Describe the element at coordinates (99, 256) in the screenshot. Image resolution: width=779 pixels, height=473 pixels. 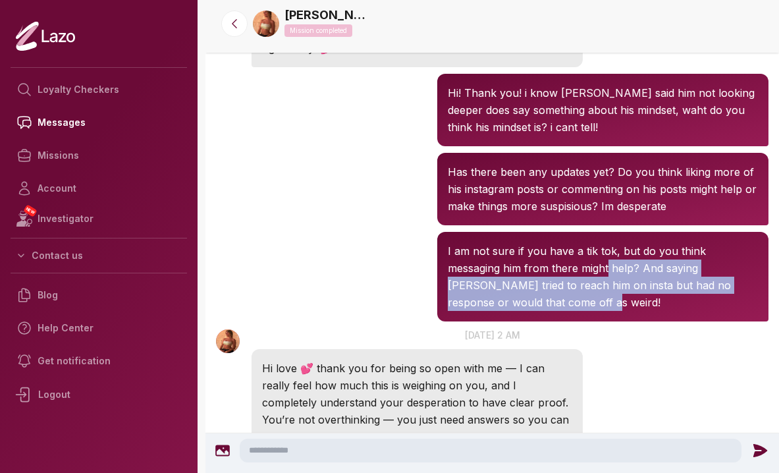
I see `button: Contact us` at that location.